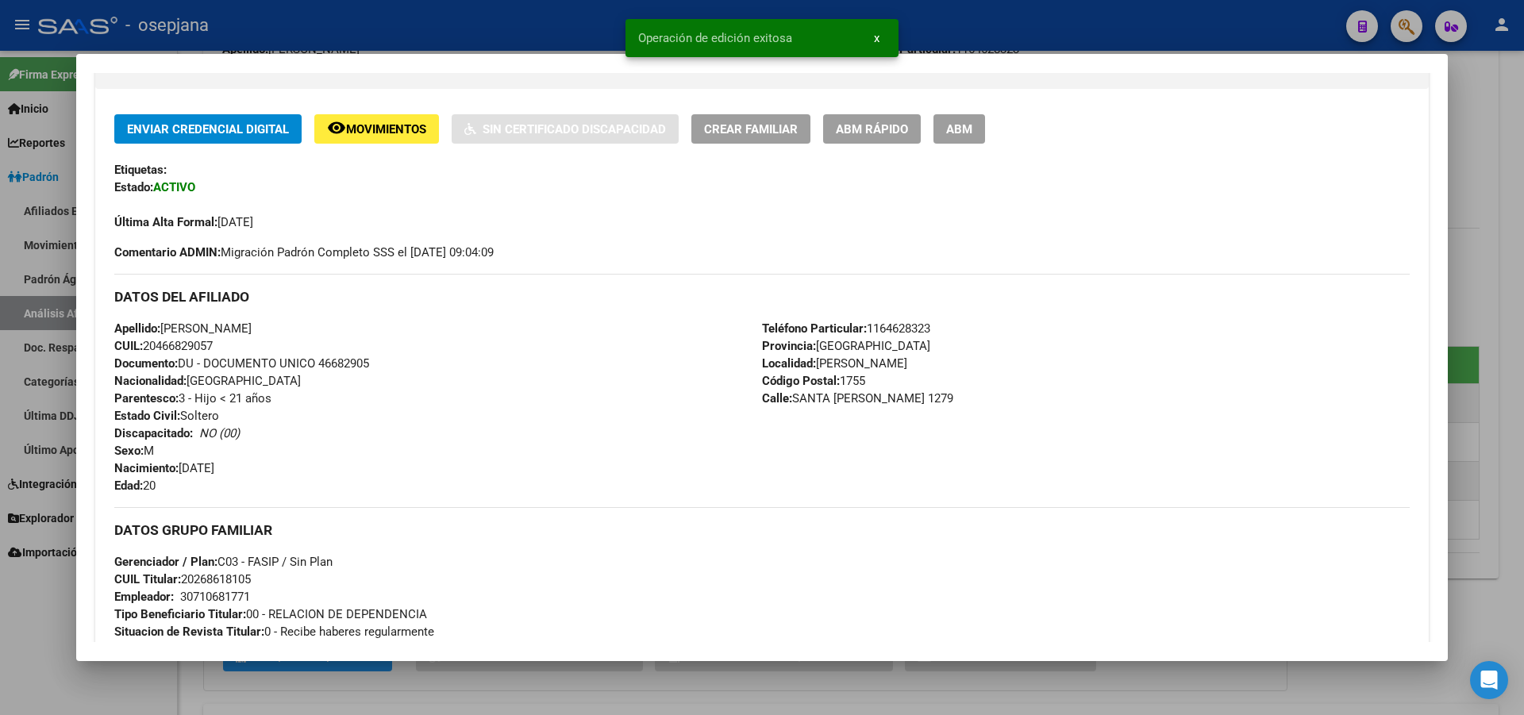 The image size is (1524, 715). I want to click on strong: Discapacitado:, so click(153, 433).